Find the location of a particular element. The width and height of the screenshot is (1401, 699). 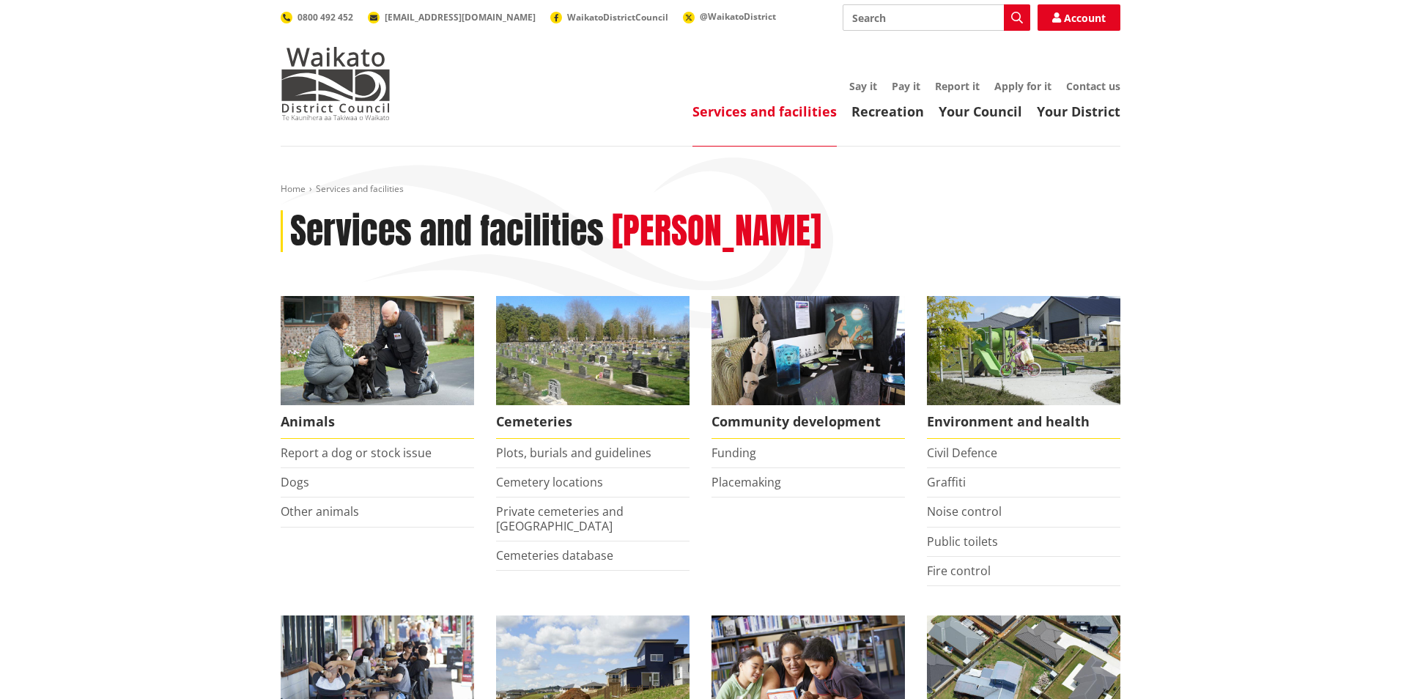

a: Other animals is located at coordinates (320, 512).